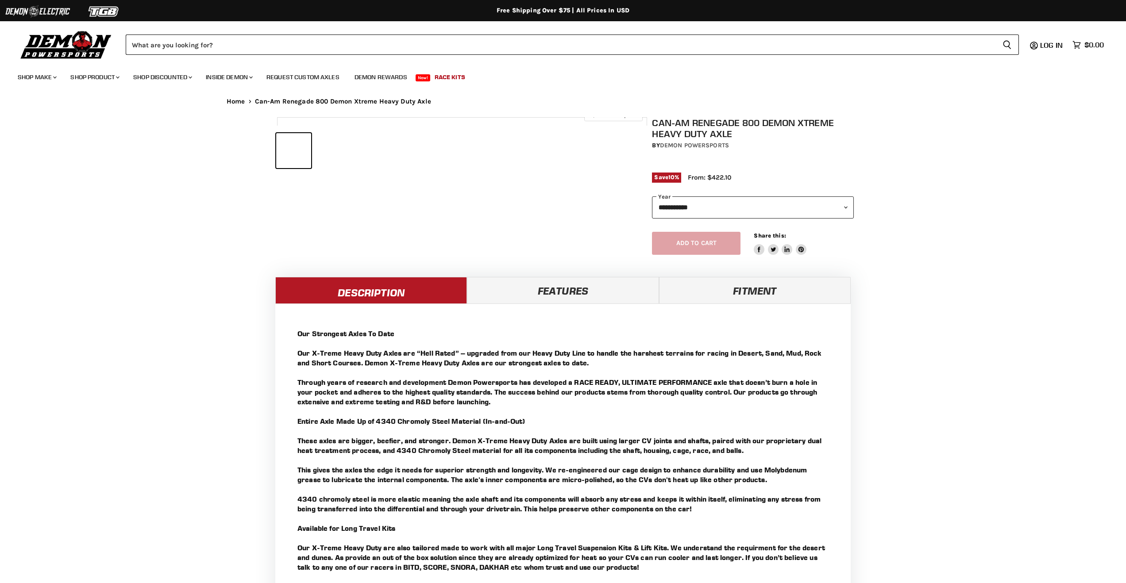 The height and width of the screenshot is (583, 1126). What do you see at coordinates (104, 12) in the screenshot?
I see `img: TGB Logo 2` at bounding box center [104, 12].